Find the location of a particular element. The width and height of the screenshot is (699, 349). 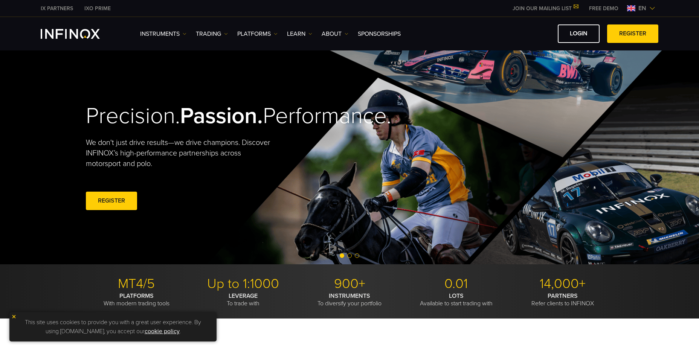

strong: LOTS is located at coordinates (456, 296).